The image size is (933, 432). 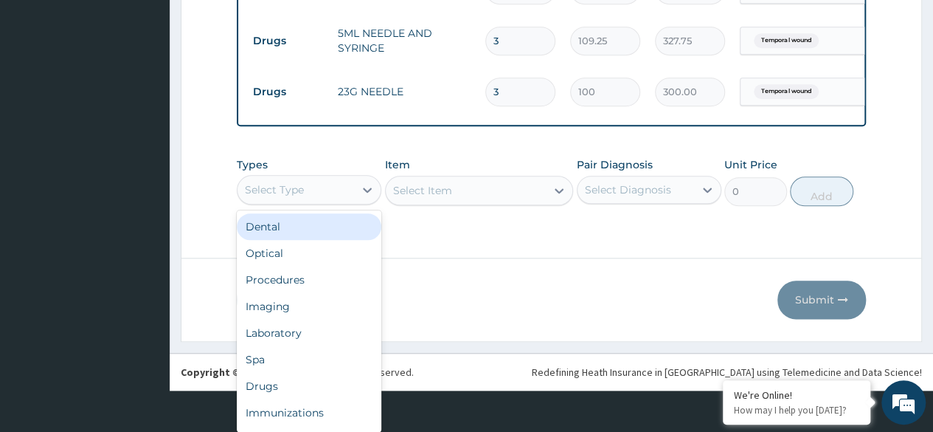 I want to click on td: 23G NEEDLE, so click(x=404, y=91).